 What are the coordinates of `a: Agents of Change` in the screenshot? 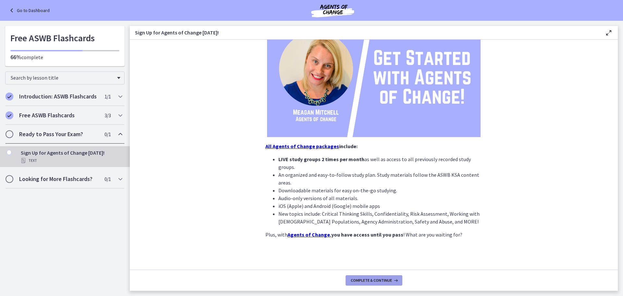 It's located at (308, 234).